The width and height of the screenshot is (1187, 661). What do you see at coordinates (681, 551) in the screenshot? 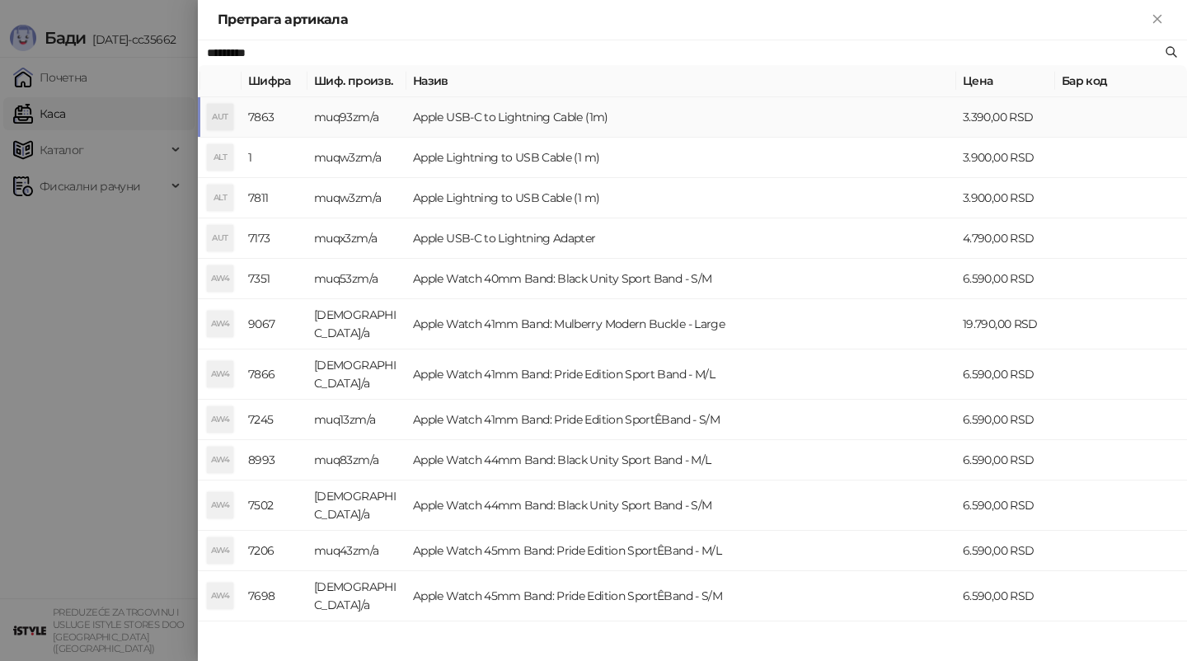
I see `td: Apple Watch 45mm Band: Pride Edition SportÊBand - M/L` at bounding box center [681, 551].